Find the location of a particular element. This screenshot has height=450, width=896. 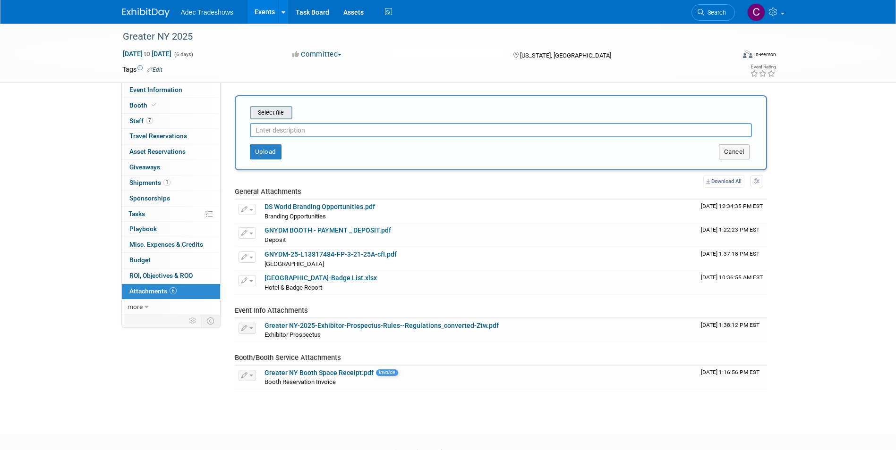

span: Playbook is located at coordinates (143, 229).